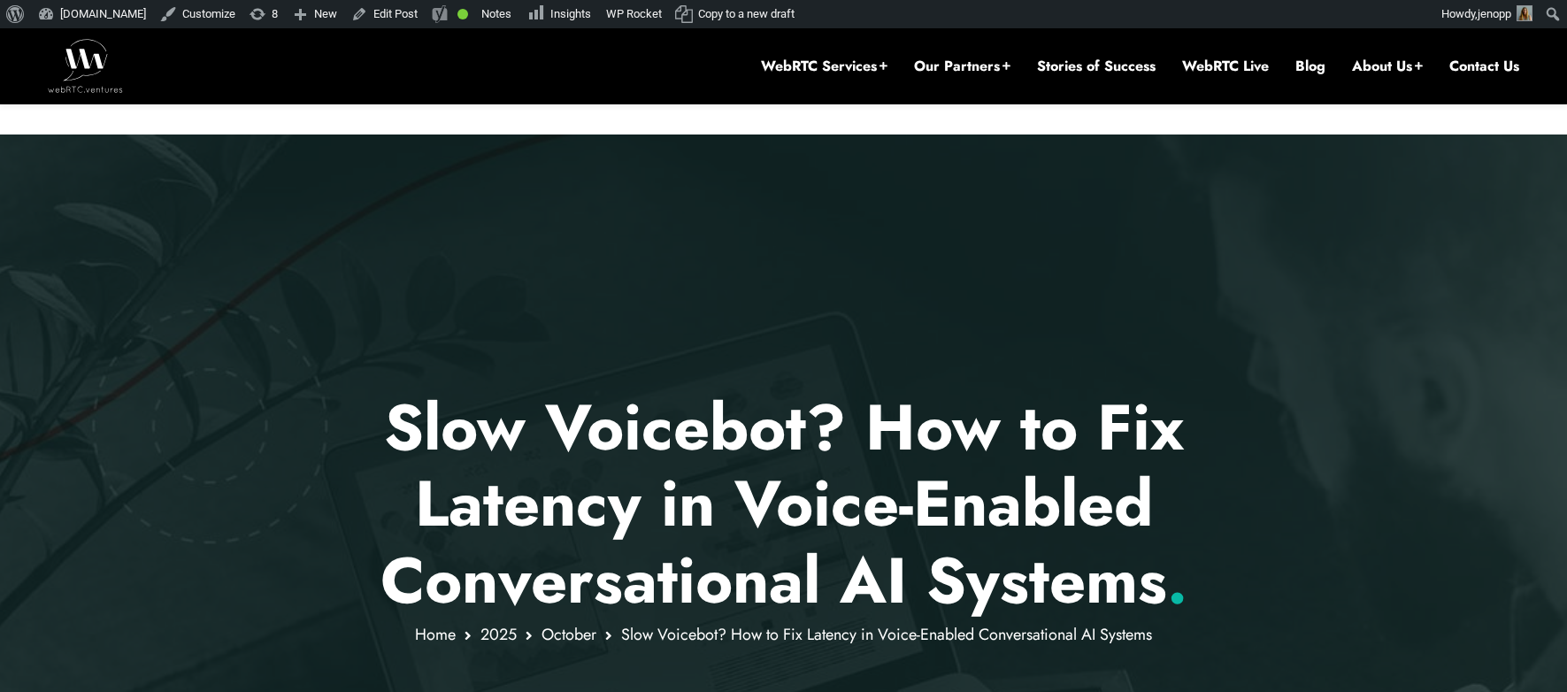 This screenshot has width=1567, height=692. What do you see at coordinates (85, 65) in the screenshot?
I see `img: WebRTC.ventures` at bounding box center [85, 65].